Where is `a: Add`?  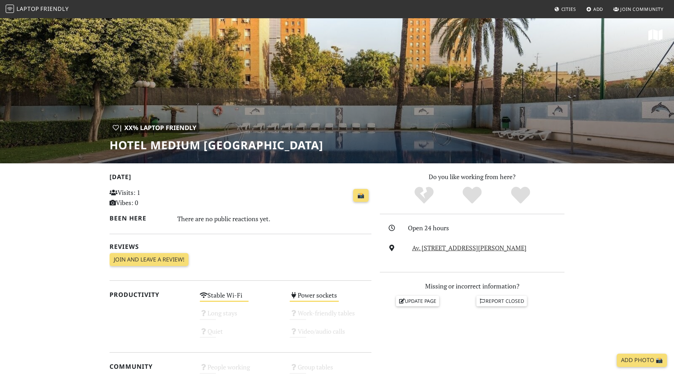 a: Add is located at coordinates (594, 9).